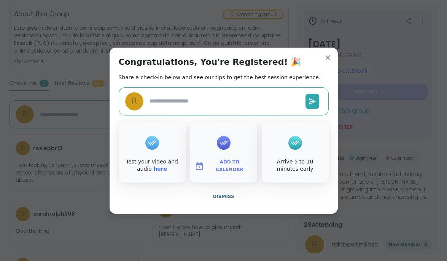 This screenshot has height=261, width=447. Describe the element at coordinates (219, 77) in the screenshot. I see `h2: Share a check-in below and see our tips to get the best session experience.` at that location.